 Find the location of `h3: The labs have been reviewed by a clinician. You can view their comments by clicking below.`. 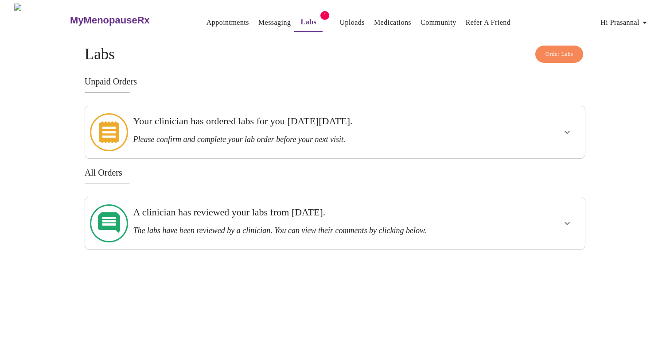

h3: The labs have been reviewed by a clinician. You can view their comments by clicking below. is located at coordinates (310, 231).